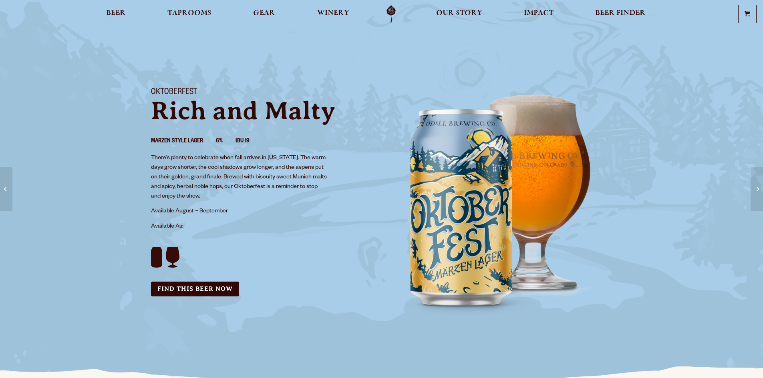  I want to click on li: IBU 19, so click(249, 142).